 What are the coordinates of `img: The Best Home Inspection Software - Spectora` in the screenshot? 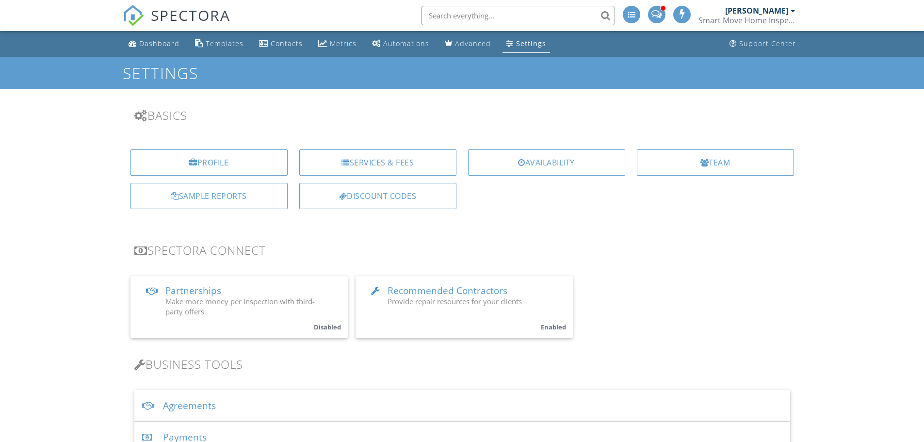 It's located at (133, 16).